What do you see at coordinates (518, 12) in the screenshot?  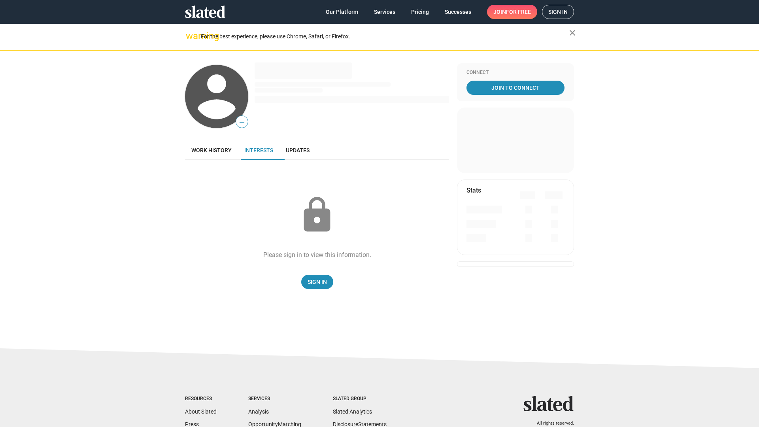 I see `span: for free` at bounding box center [518, 12].